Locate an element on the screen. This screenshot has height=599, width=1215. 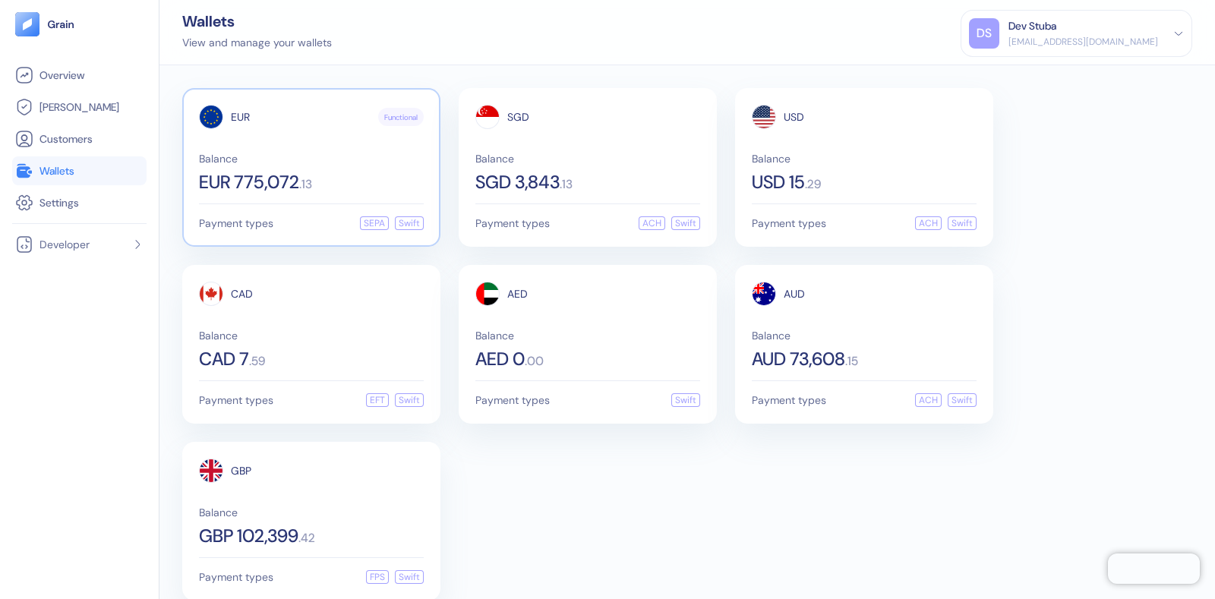
div: DS is located at coordinates (984, 33).